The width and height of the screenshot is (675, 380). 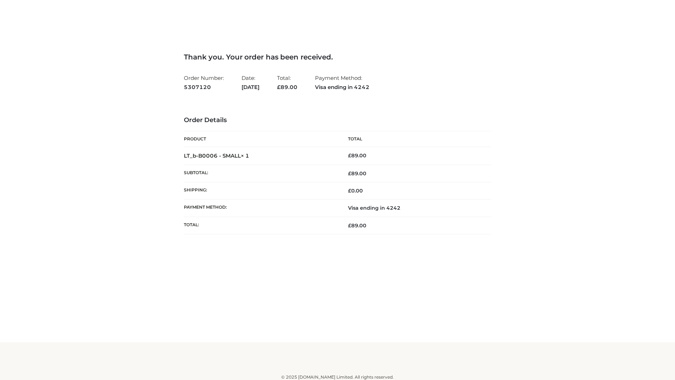 What do you see at coordinates (261, 139) in the screenshot?
I see `th: Product` at bounding box center [261, 139].